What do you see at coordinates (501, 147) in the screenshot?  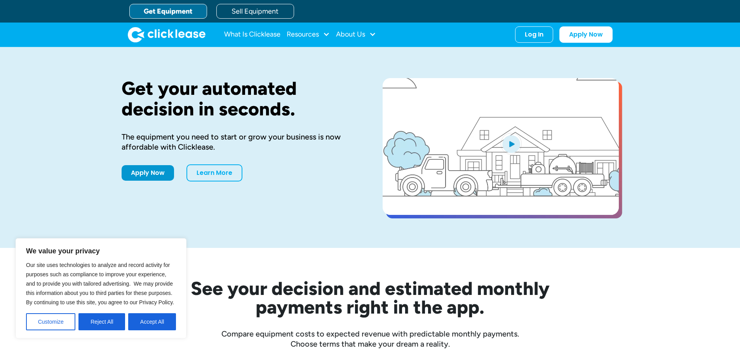 I see `a: open lightbox` at bounding box center [501, 147].